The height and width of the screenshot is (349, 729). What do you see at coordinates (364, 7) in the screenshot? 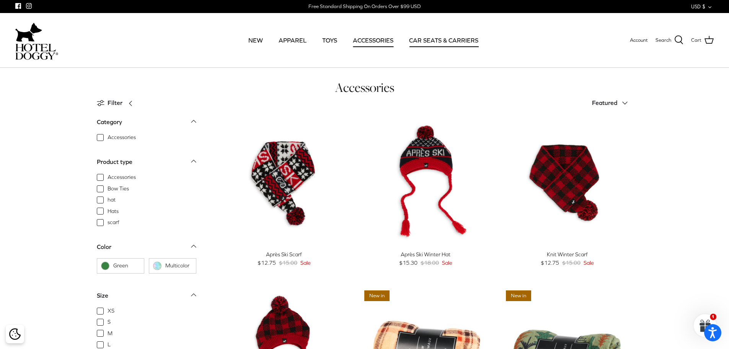
I see `a: Free Standard Shipping On Orders Over $99 USD` at bounding box center [364, 7].